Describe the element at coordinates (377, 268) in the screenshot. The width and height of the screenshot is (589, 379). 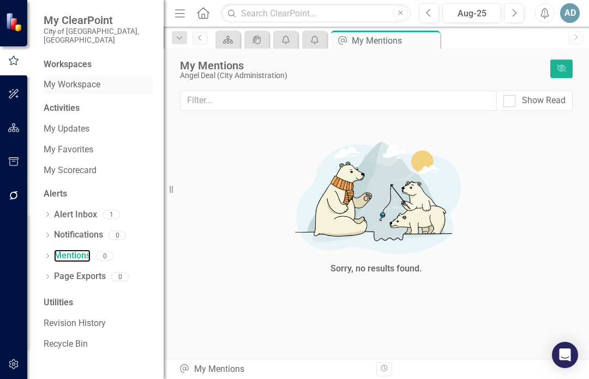
I see `div: Sorry, no results found.` at that location.